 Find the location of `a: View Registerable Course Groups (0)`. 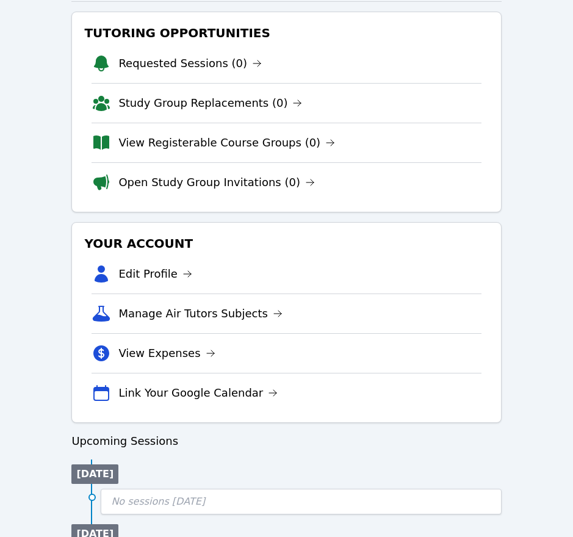

a: View Registerable Course Groups (0) is located at coordinates (226, 143).